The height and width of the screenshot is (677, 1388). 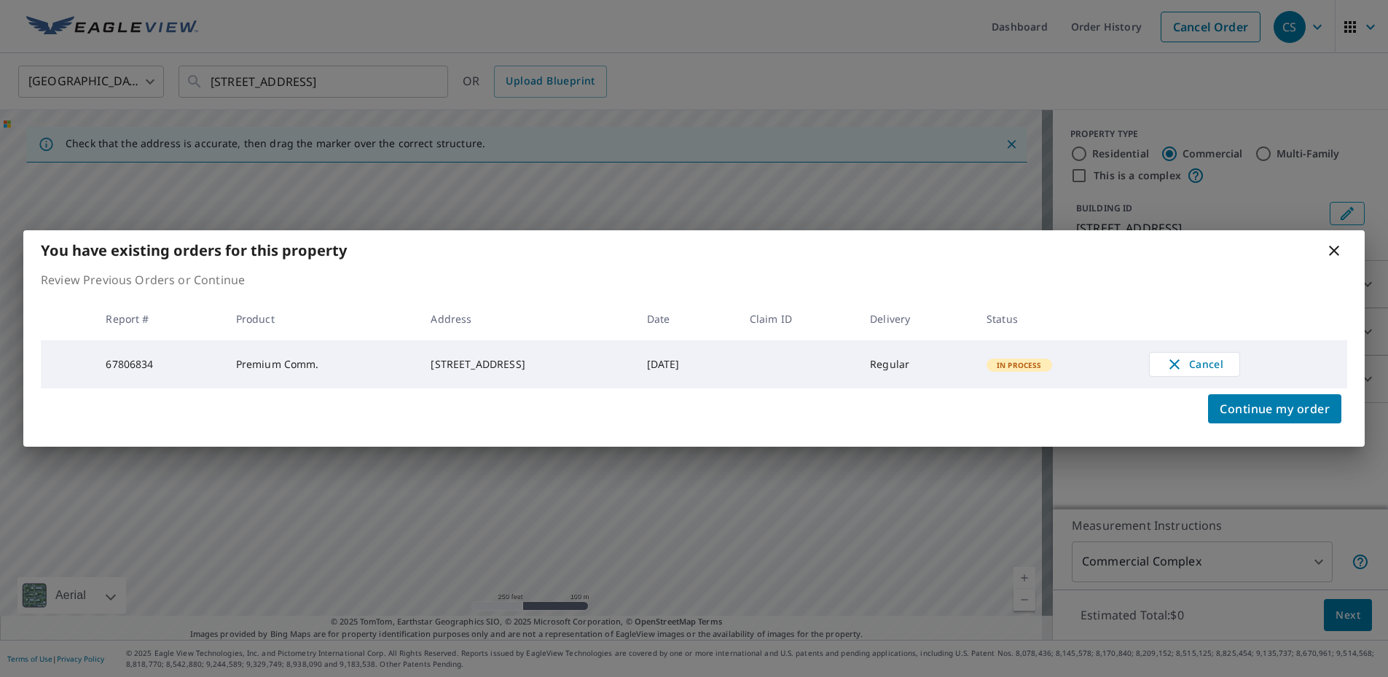 What do you see at coordinates (1056, 318) in the screenshot?
I see `th: Status` at bounding box center [1056, 318].